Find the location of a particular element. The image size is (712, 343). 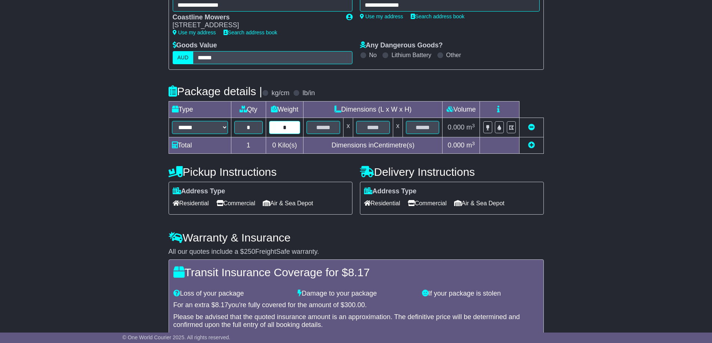

td: Total is located at coordinates (199, 146).